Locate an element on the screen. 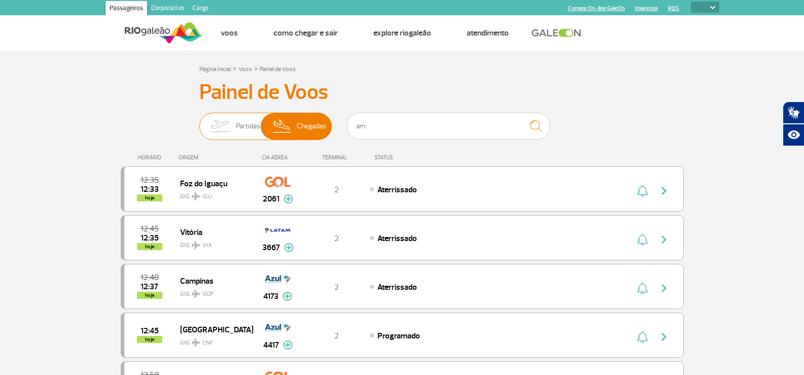 This screenshot has width=804, height=375. div: HORÁRIO is located at coordinates (151, 157).